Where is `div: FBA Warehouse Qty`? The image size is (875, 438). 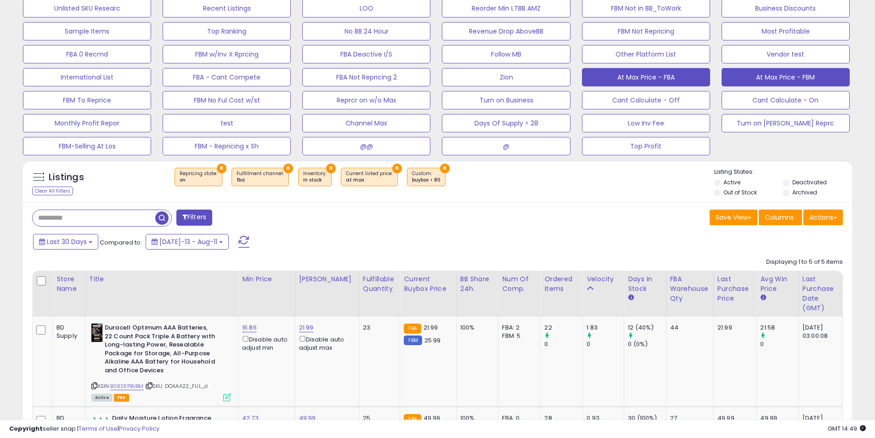
div: FBA Warehouse Qty is located at coordinates (690, 289).